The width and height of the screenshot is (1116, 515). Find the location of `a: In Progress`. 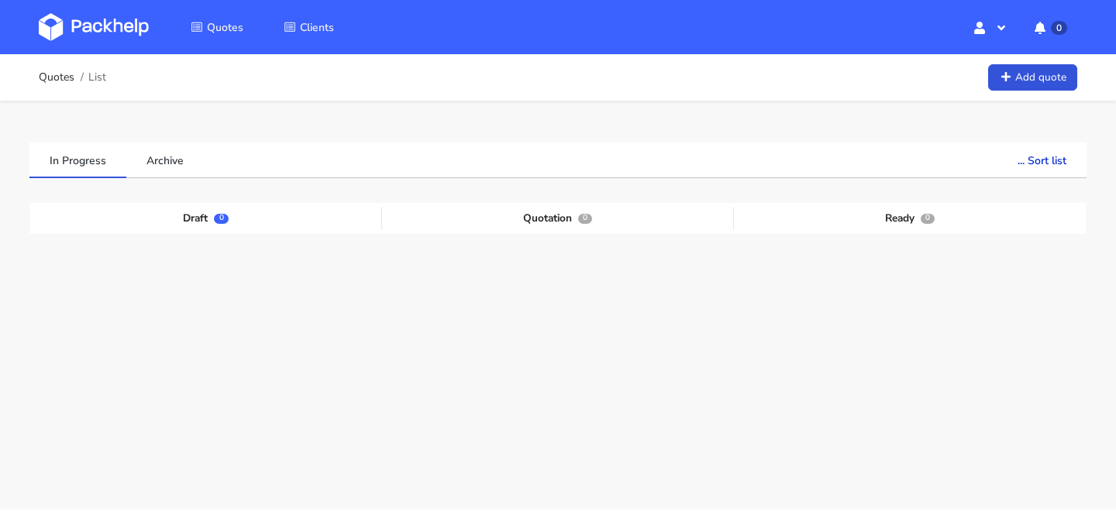

a: In Progress is located at coordinates (78, 160).